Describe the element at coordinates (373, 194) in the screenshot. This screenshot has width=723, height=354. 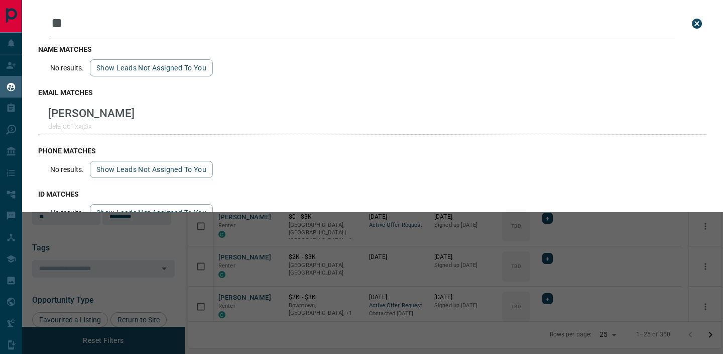
I see `h3: id matches` at that location.